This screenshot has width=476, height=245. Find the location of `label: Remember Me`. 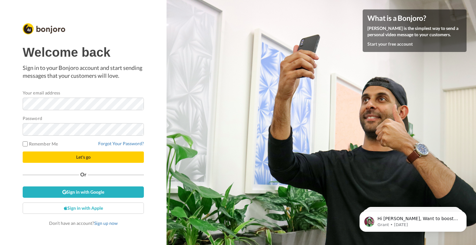

label: Remember Me is located at coordinates (40, 144).